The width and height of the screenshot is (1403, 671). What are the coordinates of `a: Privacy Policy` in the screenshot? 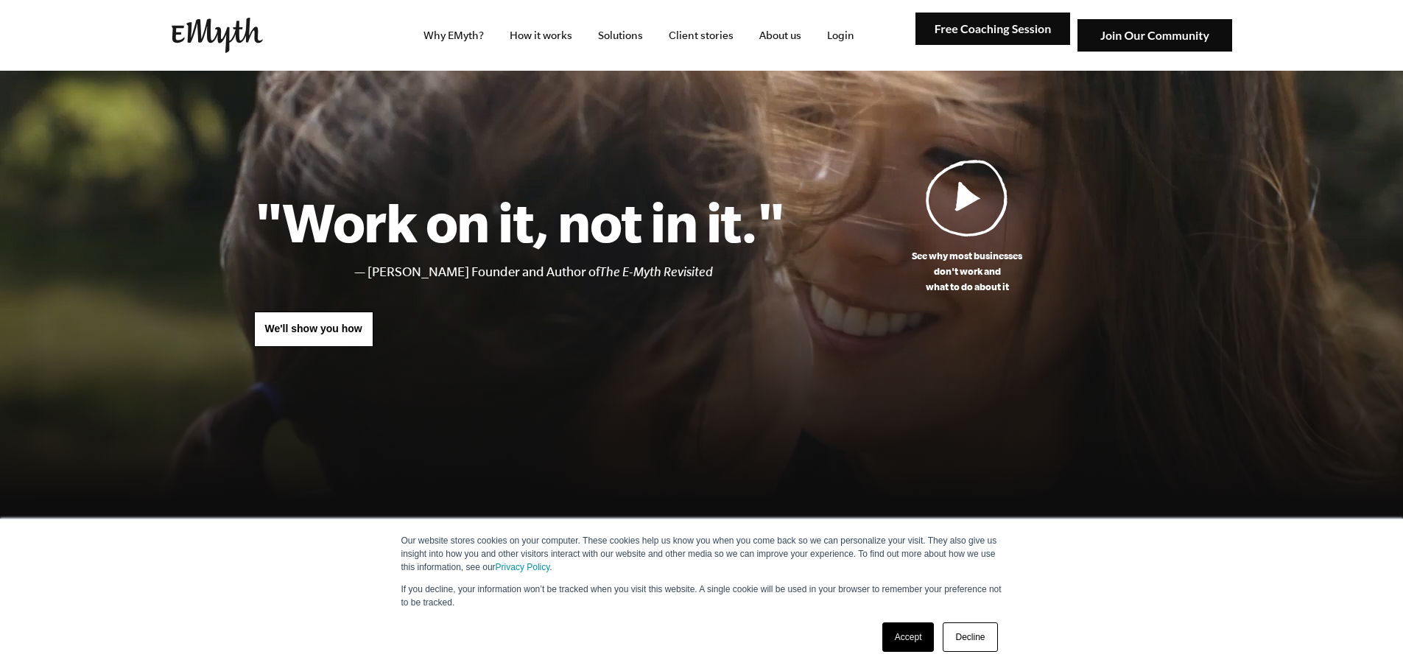 It's located at (523, 567).